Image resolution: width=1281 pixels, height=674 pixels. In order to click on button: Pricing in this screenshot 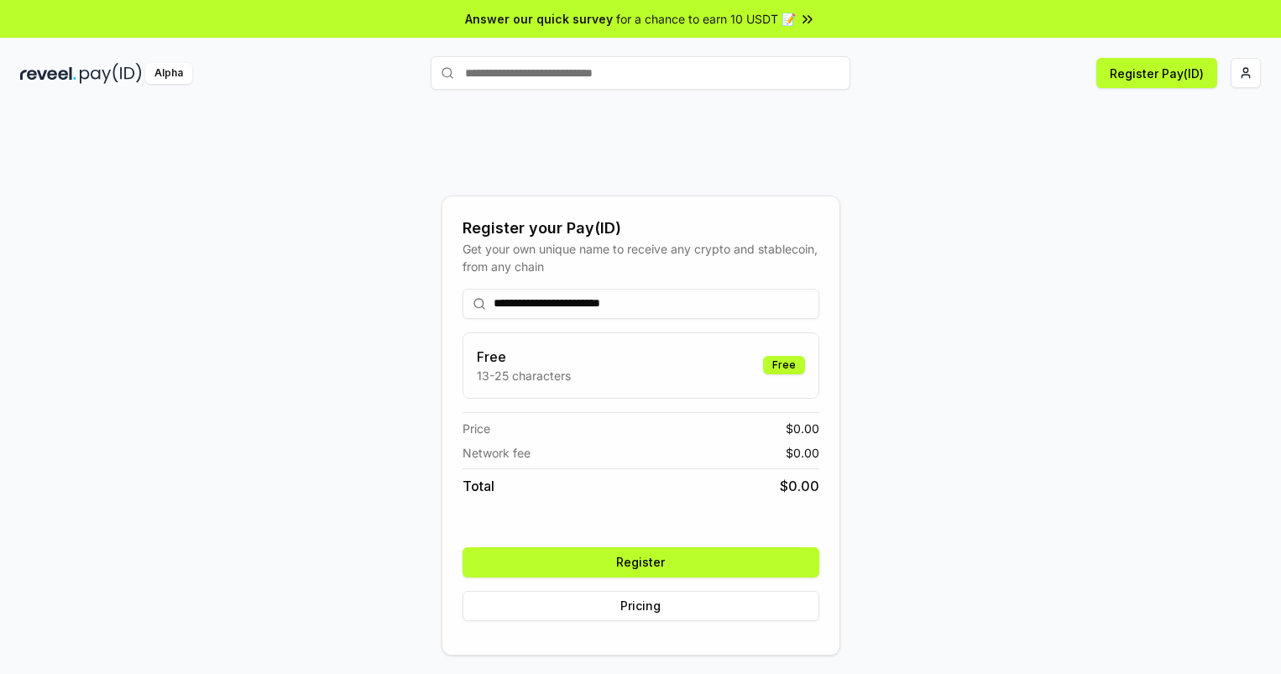, I will do `click(640, 606)`.